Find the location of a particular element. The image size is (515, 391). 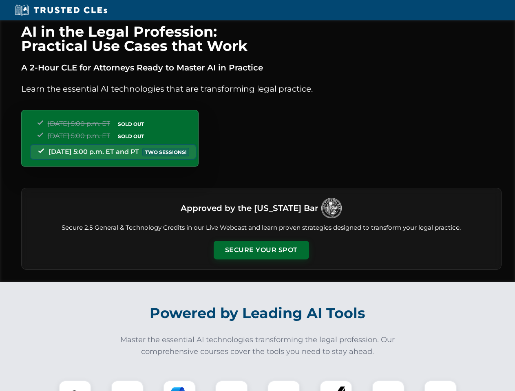

p: Secure 2.5 General & Technology Credits in our Live Webcast and learn proven strategies designed ... is located at coordinates (261, 228).